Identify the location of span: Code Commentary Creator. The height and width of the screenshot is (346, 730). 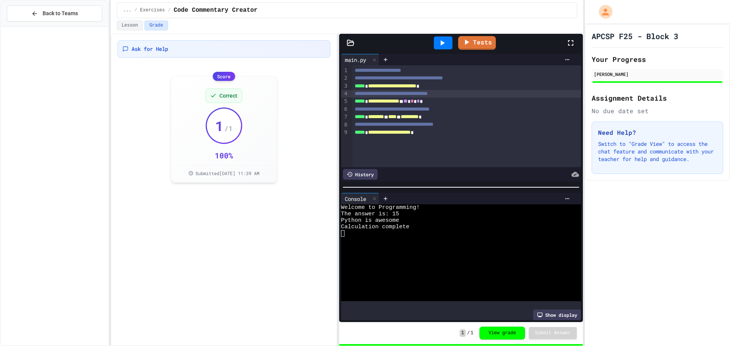
(216, 10).